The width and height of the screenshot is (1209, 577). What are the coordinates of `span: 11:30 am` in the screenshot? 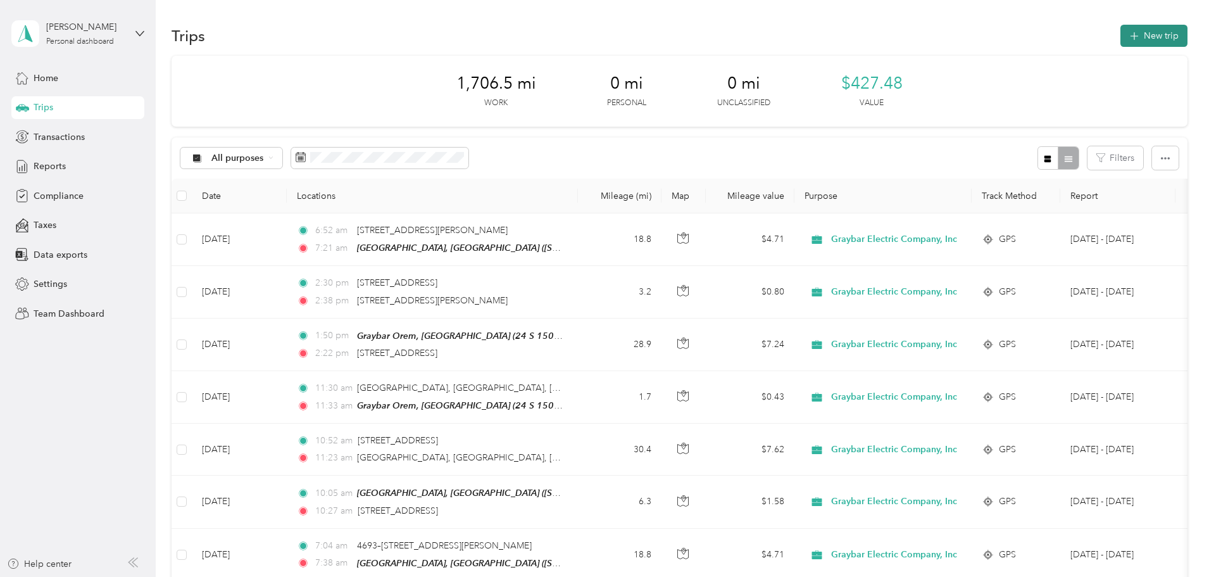 It's located at (333, 388).